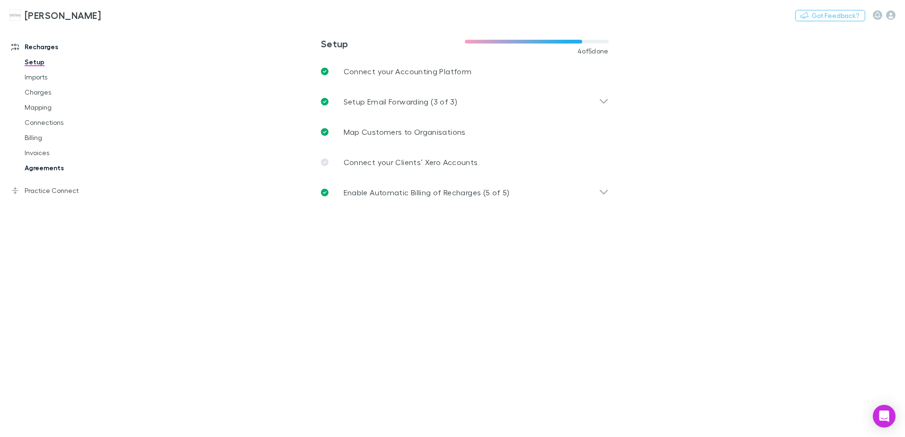 The image size is (905, 437). What do you see at coordinates (401, 102) in the screenshot?
I see `p: Setup Email Forwarding (3 of 3)` at bounding box center [401, 102].